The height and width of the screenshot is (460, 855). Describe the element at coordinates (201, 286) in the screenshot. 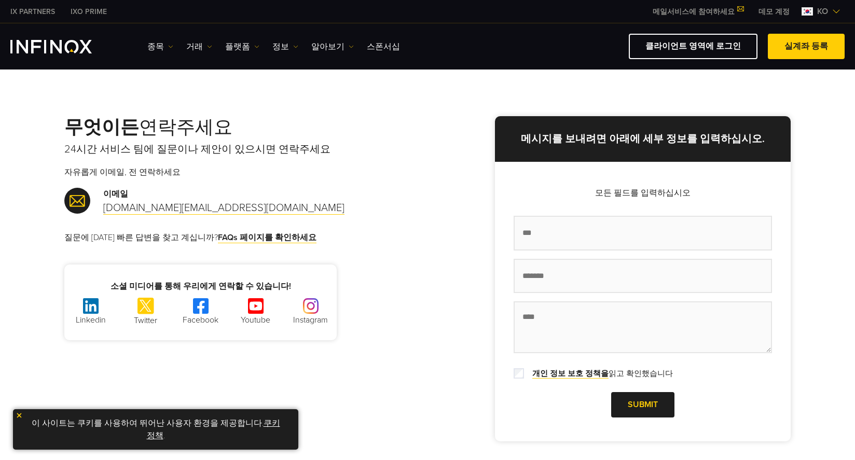

I see `strong: 소셜 미디어를 통해 우리에게 연락할 수 있습니다!` at that location.